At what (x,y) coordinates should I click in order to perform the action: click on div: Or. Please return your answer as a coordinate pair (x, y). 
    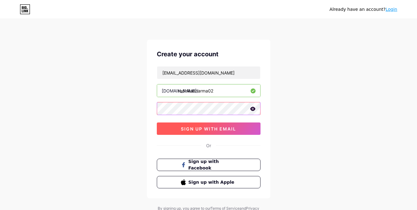
    Looking at the image, I should click on (209, 145).